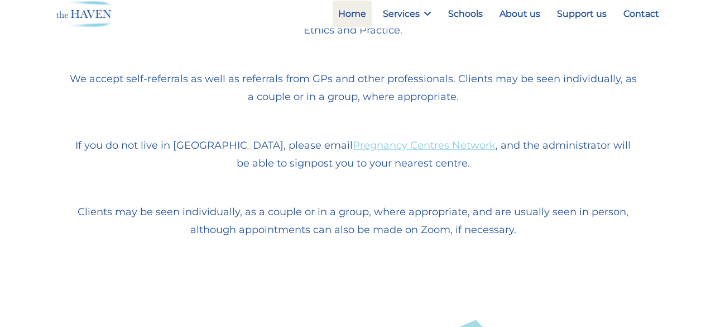 This screenshot has height=327, width=706. Describe the element at coordinates (353, 88) in the screenshot. I see `p: We accept self-referrals as well as referrals from GPs and other professionals. Clients may be se...` at that location.